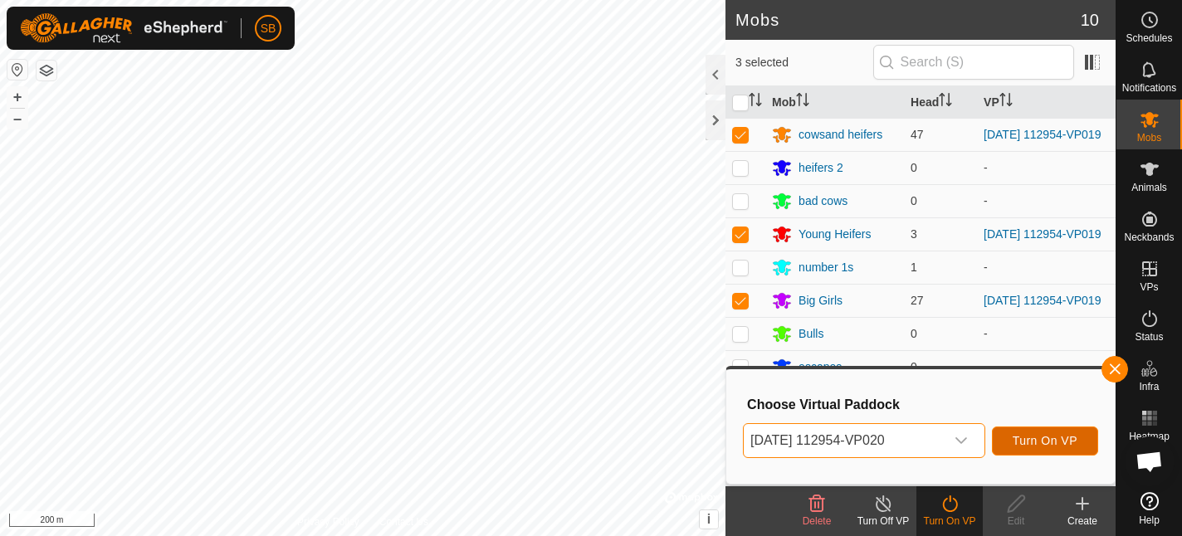 This screenshot has width=1182, height=536. I want to click on span: 10, so click(1090, 20).